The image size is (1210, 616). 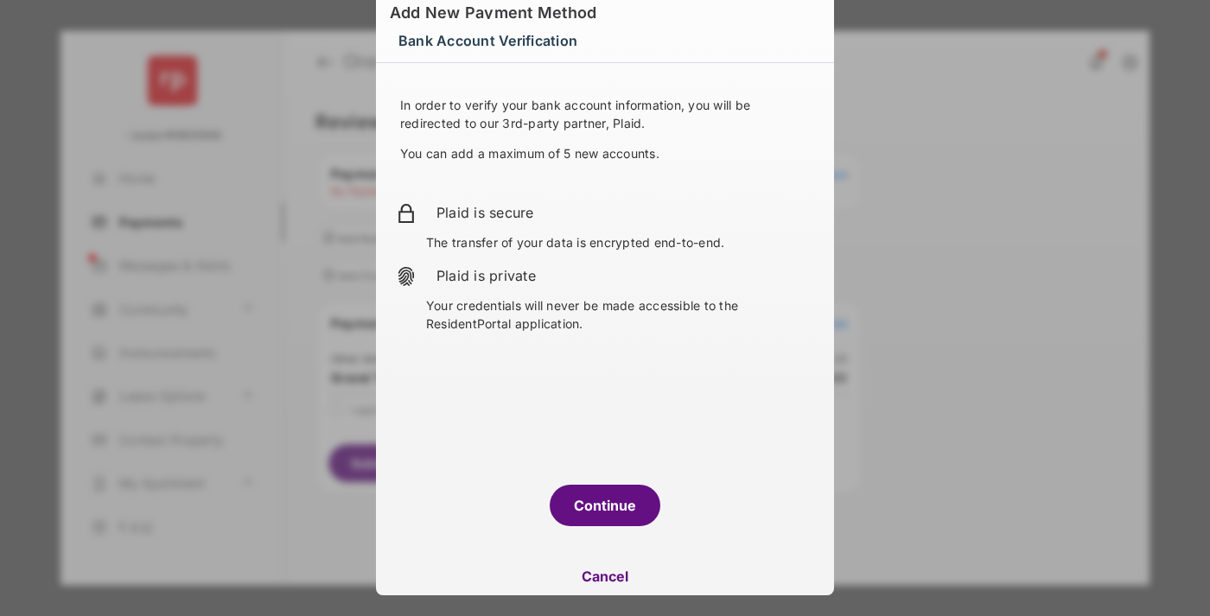 What do you see at coordinates (605, 506) in the screenshot?
I see `button: Continue` at bounding box center [605, 506].